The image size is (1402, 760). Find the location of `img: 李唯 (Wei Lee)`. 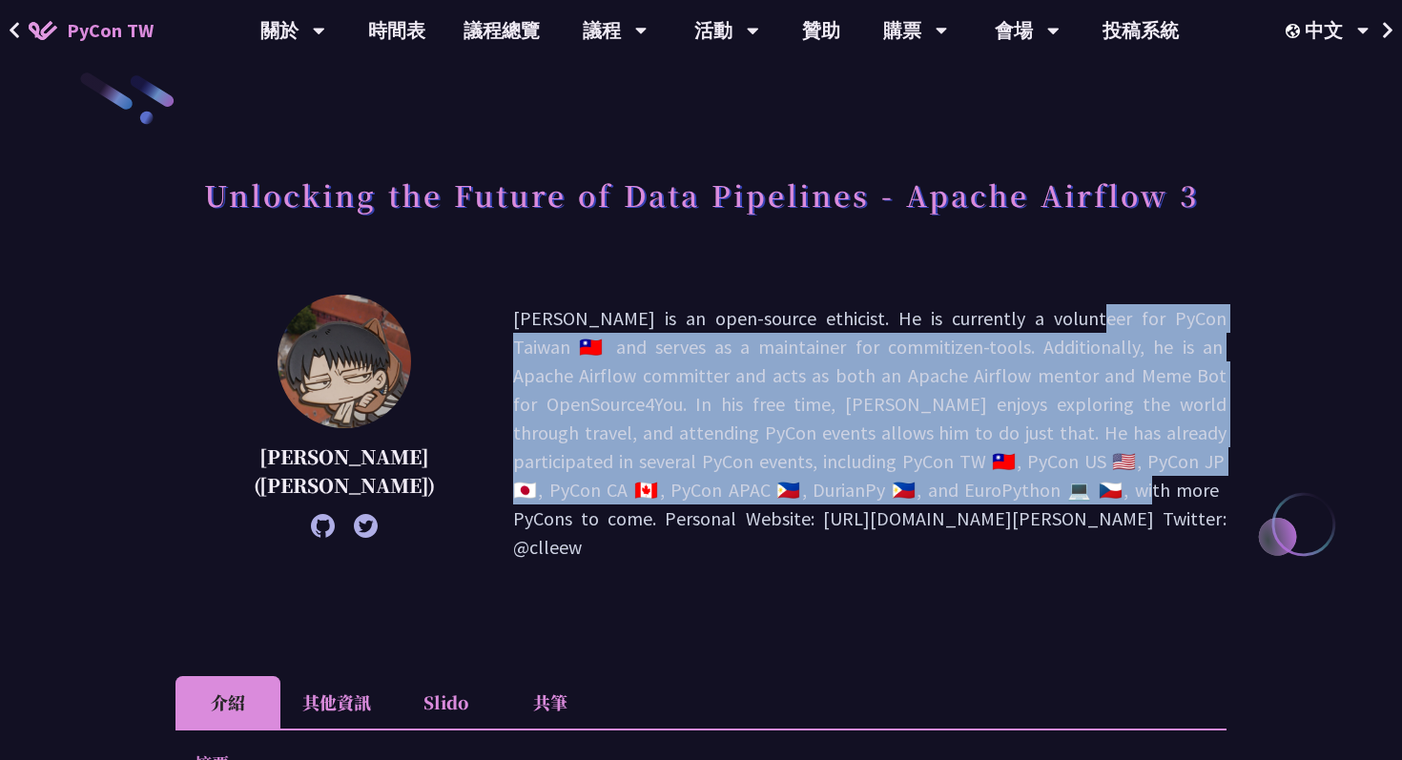

img: 李唯 (Wei Lee) is located at coordinates (344, 361).